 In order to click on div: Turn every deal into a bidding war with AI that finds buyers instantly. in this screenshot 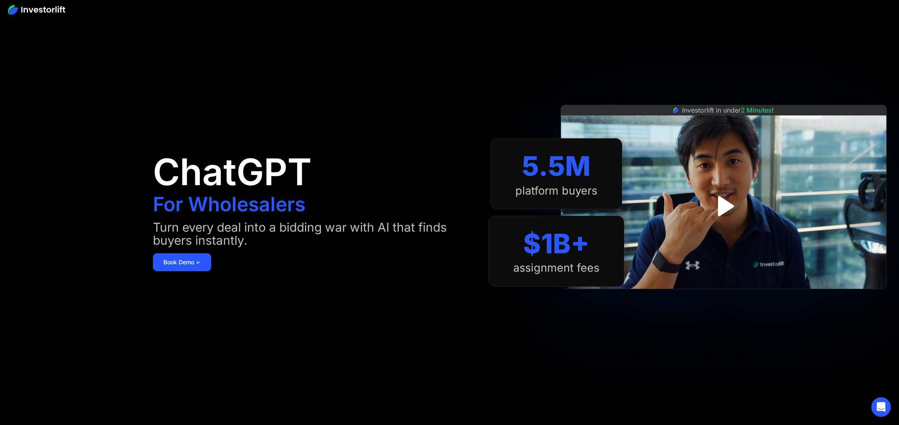, I will do `click(312, 234)`.